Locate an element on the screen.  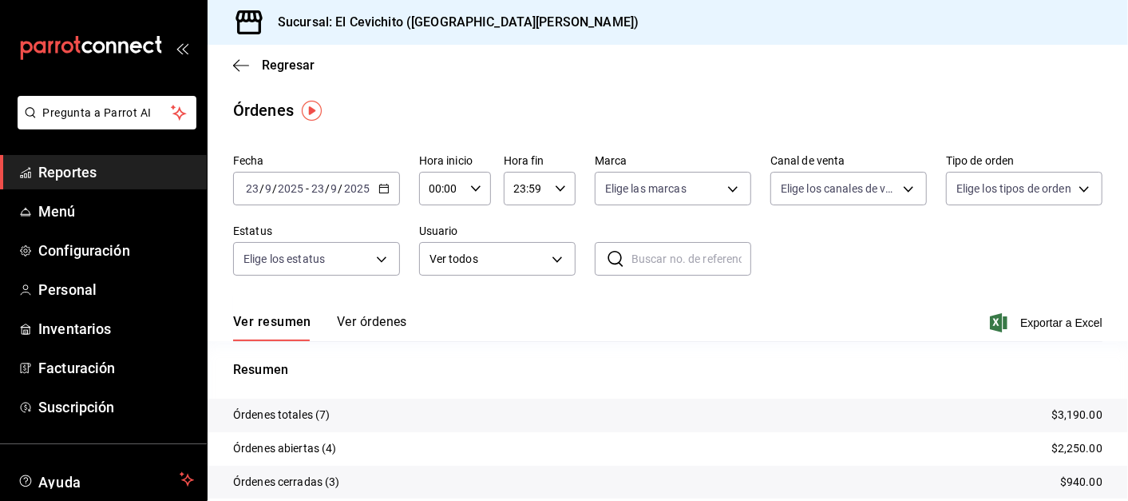
button: Pregunta a Parrot AI is located at coordinates (107, 113).